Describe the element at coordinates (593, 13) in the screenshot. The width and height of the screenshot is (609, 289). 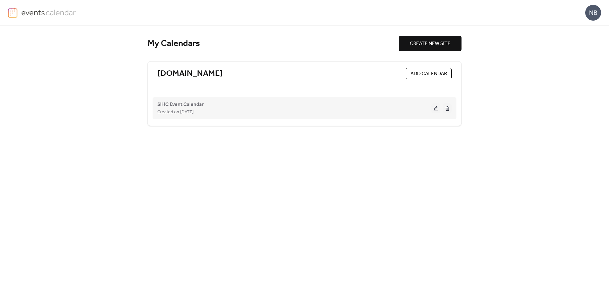
I see `div: NB` at that location.